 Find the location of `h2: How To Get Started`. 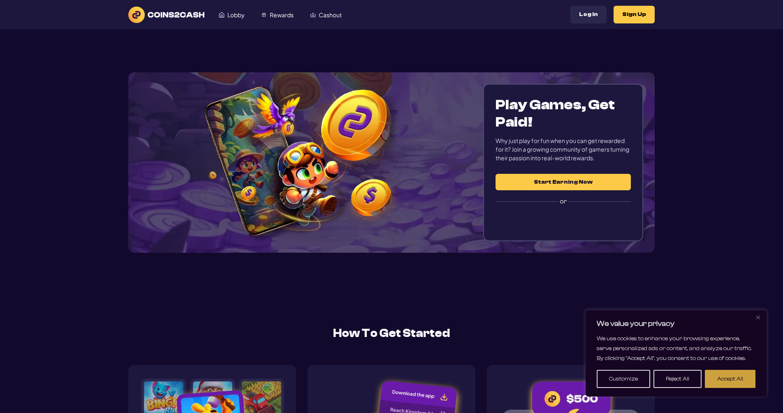

h2: How To Get Started is located at coordinates (392, 334).